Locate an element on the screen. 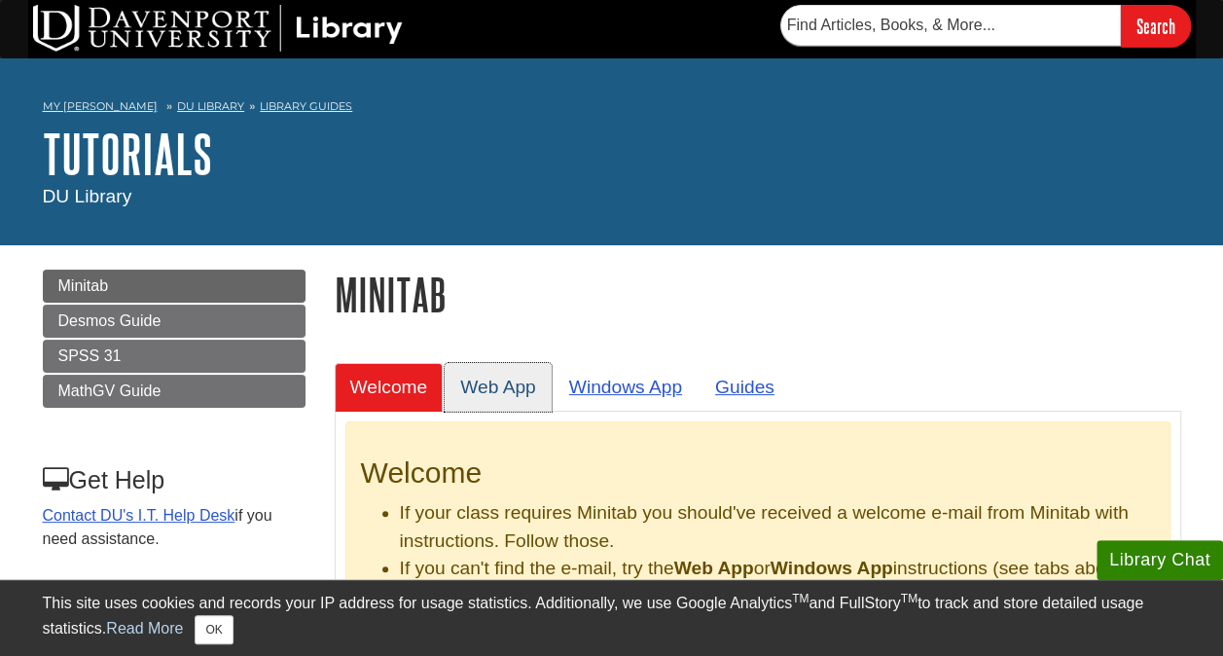 The width and height of the screenshot is (1223, 656). div: This site uses cookies and records your IP address for usage statistics. Additionally, we use Goo... is located at coordinates (612, 618).